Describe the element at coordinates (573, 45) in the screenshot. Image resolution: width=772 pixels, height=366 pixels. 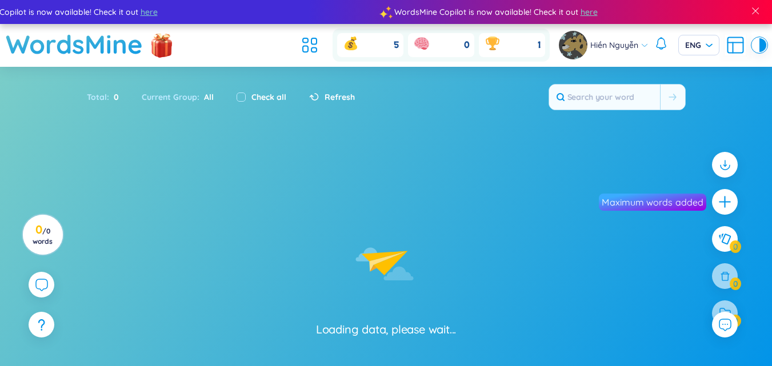
I see `img: avatar` at that location.